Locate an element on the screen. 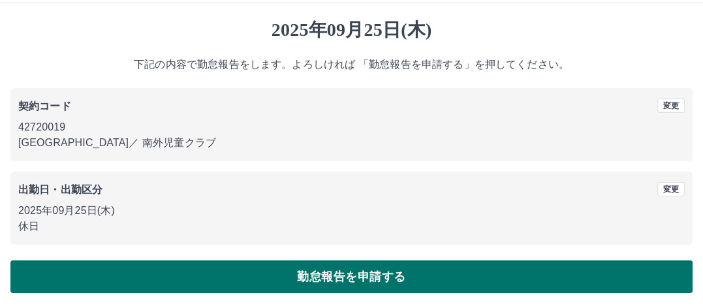  p: 2025年09月25日(木) is located at coordinates (351, 211).